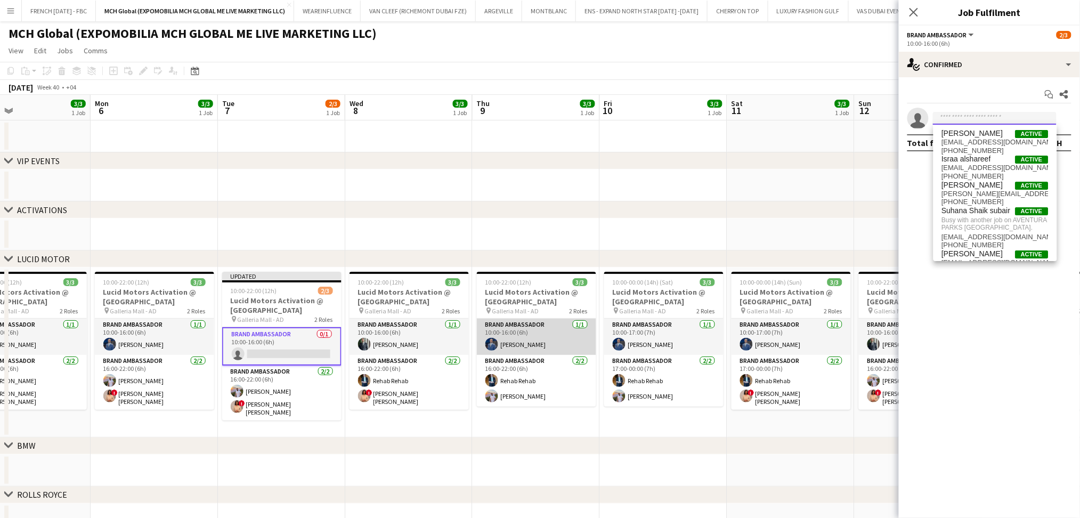 Image resolution: width=1080 pixels, height=518 pixels. What do you see at coordinates (228, 103) in the screenshot?
I see `span: Tue` at bounding box center [228, 103].